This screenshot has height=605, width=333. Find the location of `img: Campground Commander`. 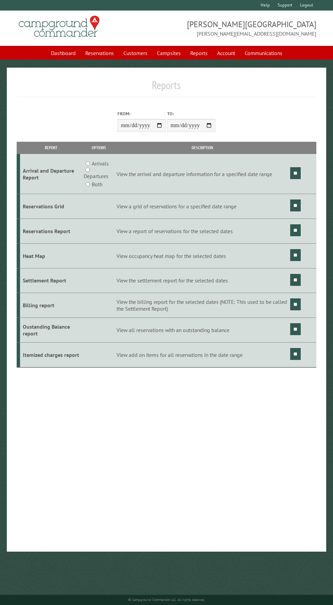

img: Campground Commander is located at coordinates (59, 26).